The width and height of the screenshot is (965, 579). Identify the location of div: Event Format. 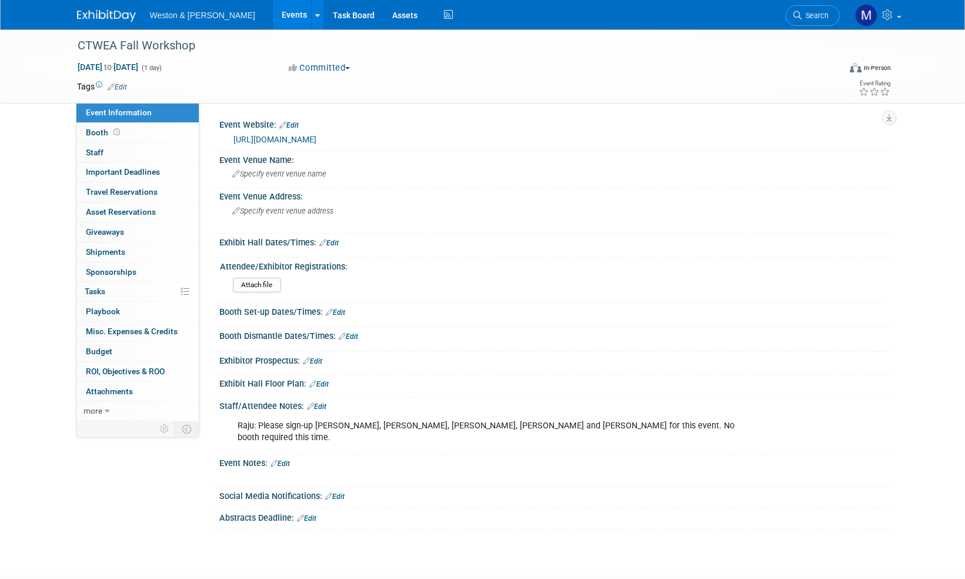
(831, 70).